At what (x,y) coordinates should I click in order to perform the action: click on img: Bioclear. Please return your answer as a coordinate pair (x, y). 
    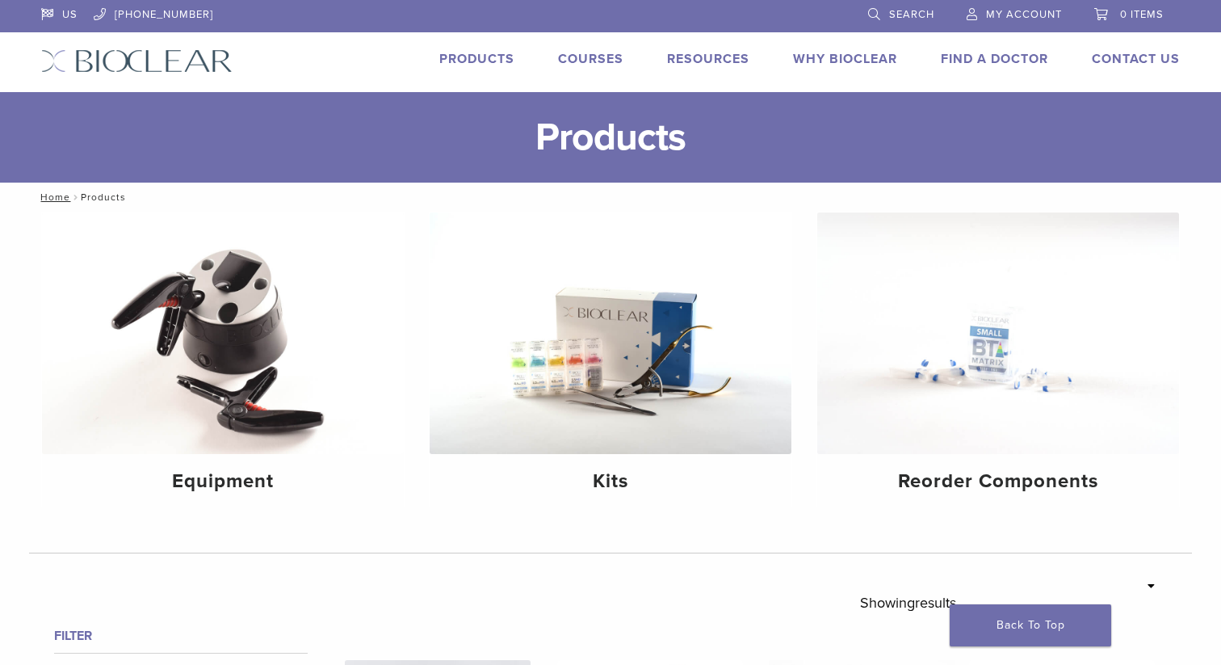
    Looking at the image, I should click on (136, 61).